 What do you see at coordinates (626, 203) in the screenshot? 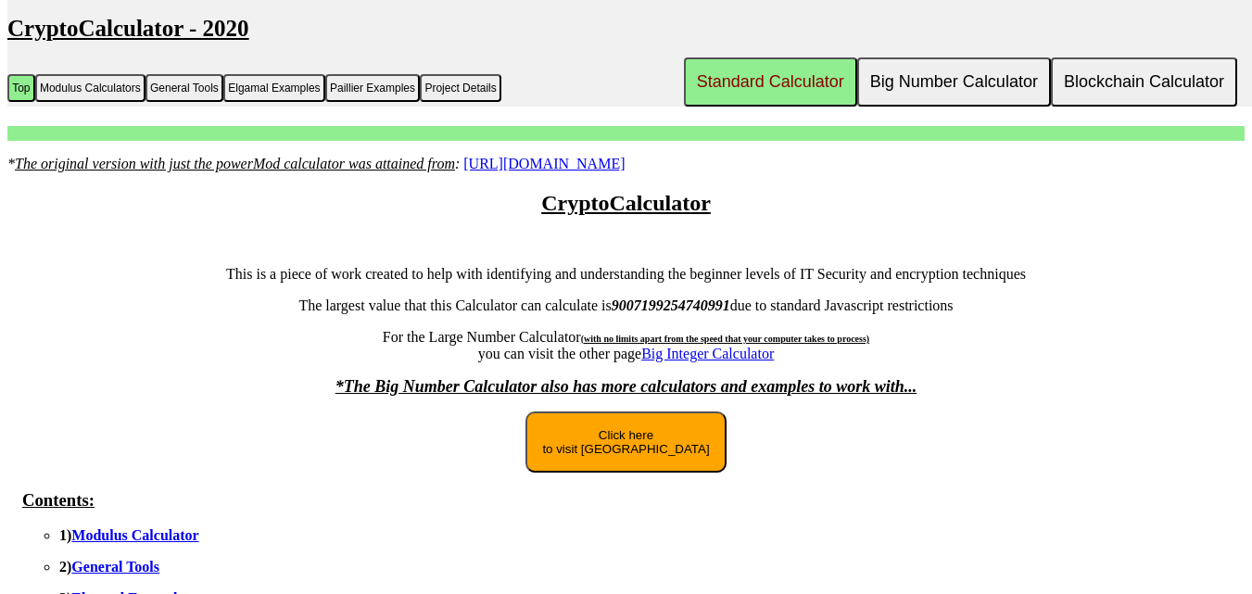
I see `u: CryptoCalculator` at bounding box center [626, 203].